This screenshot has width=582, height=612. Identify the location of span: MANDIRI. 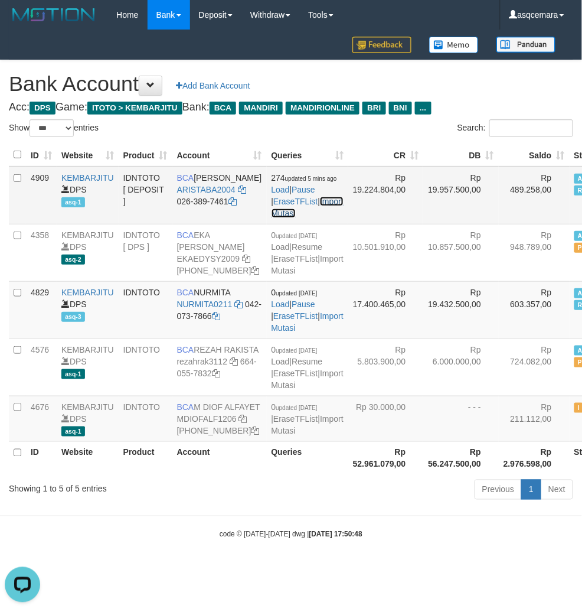
(261, 108).